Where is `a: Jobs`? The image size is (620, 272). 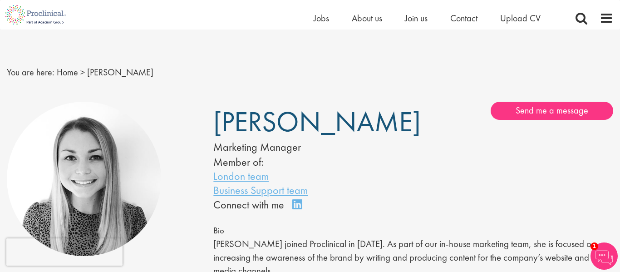 a: Jobs is located at coordinates (322, 18).